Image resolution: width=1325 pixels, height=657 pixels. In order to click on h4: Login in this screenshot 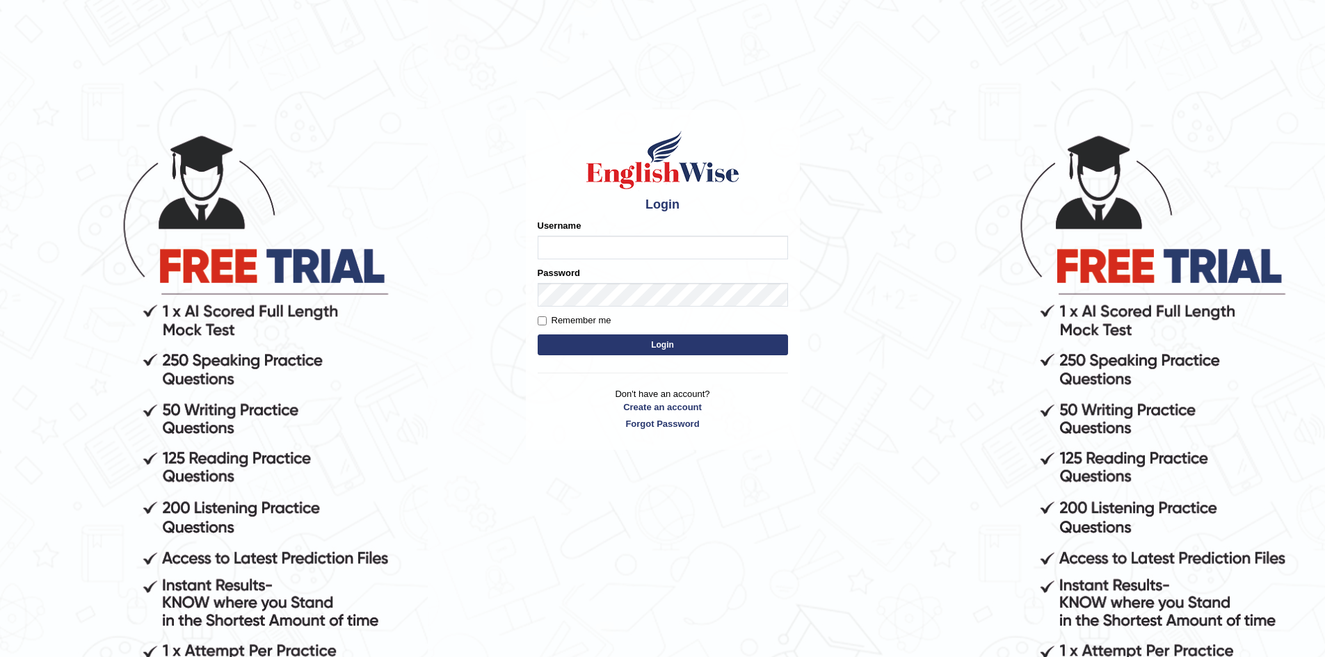, I will do `click(663, 205)`.